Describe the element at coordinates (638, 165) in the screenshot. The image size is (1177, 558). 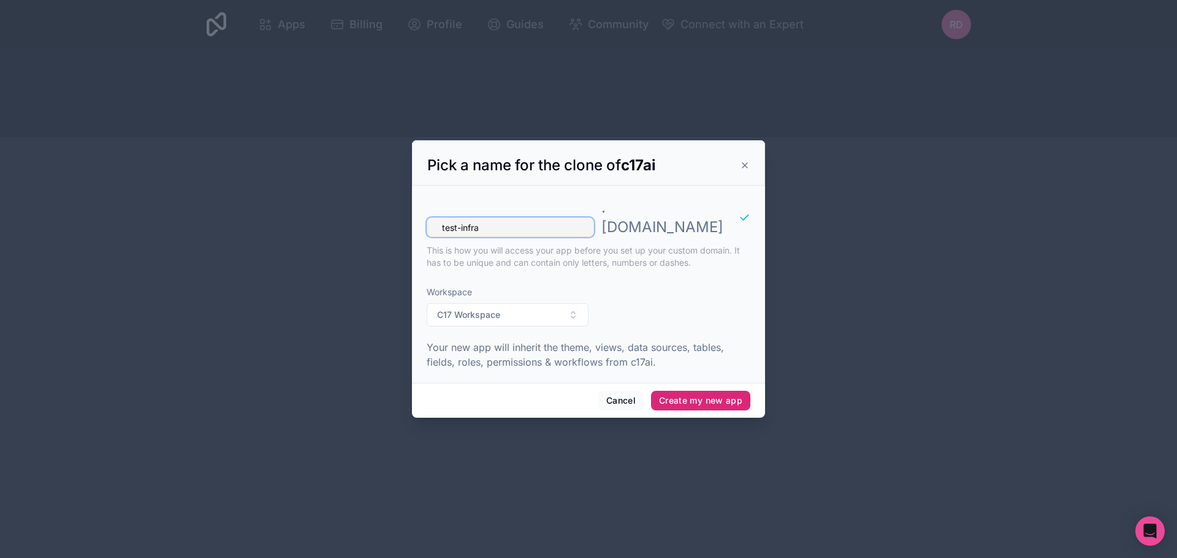
I see `strong: c17ai` at that location.